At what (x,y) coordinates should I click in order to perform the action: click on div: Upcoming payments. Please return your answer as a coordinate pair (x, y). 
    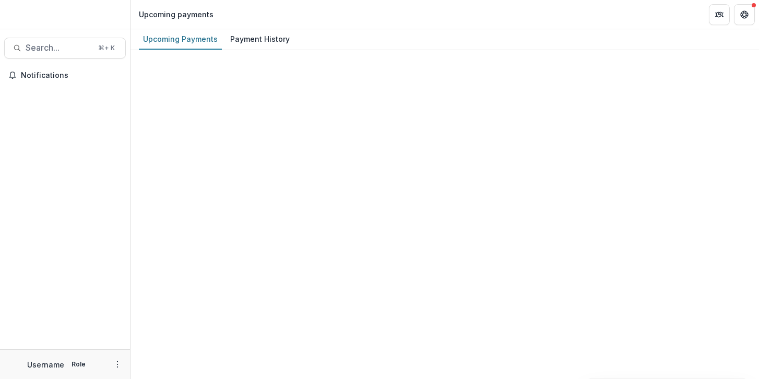
    Looking at the image, I should click on (176, 14).